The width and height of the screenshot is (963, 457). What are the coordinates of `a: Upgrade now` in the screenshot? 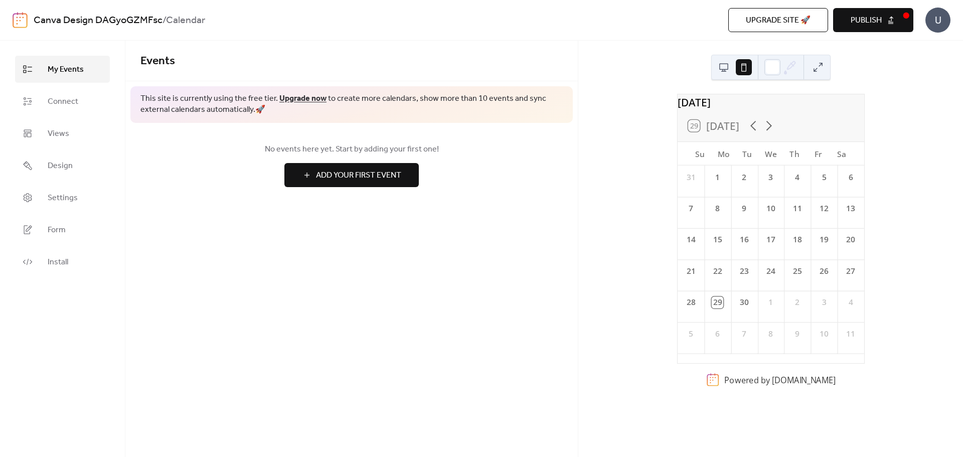 It's located at (303, 98).